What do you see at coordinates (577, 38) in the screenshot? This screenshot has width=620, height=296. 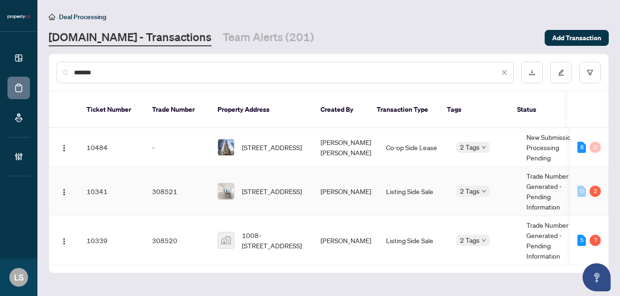 I see `button: Add Transaction` at bounding box center [577, 38].